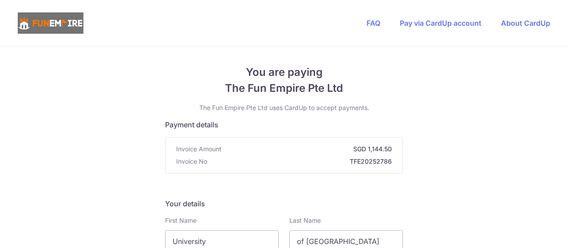 This screenshot has height=248, width=568. What do you see at coordinates (301, 161) in the screenshot?
I see `strong: TFE20252786` at bounding box center [301, 161].